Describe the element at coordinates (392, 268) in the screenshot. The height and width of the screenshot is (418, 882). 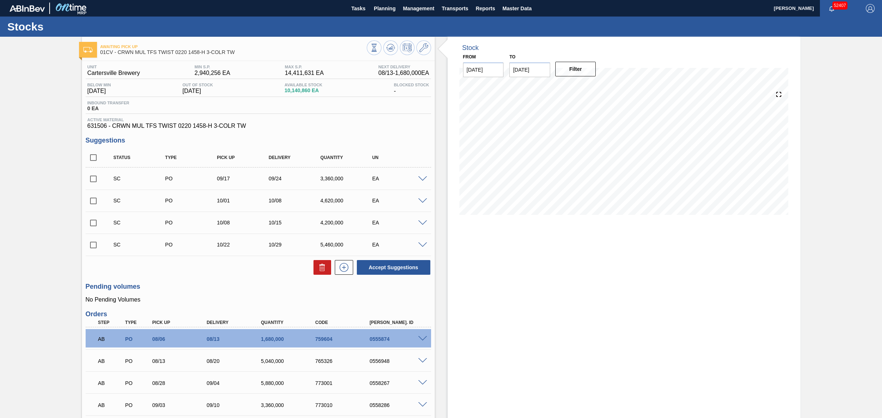
I see `div: Accept Suggestions` at that location.